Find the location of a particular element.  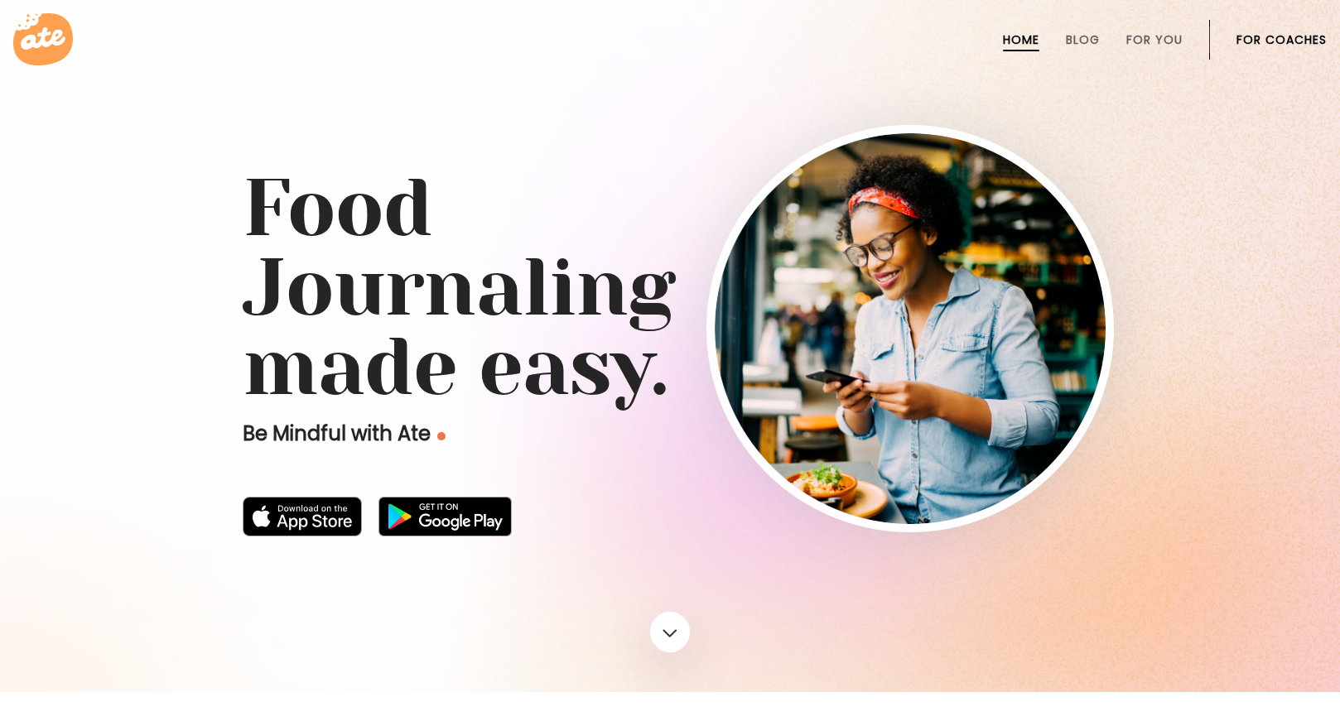

a: Blog is located at coordinates (1083, 40).